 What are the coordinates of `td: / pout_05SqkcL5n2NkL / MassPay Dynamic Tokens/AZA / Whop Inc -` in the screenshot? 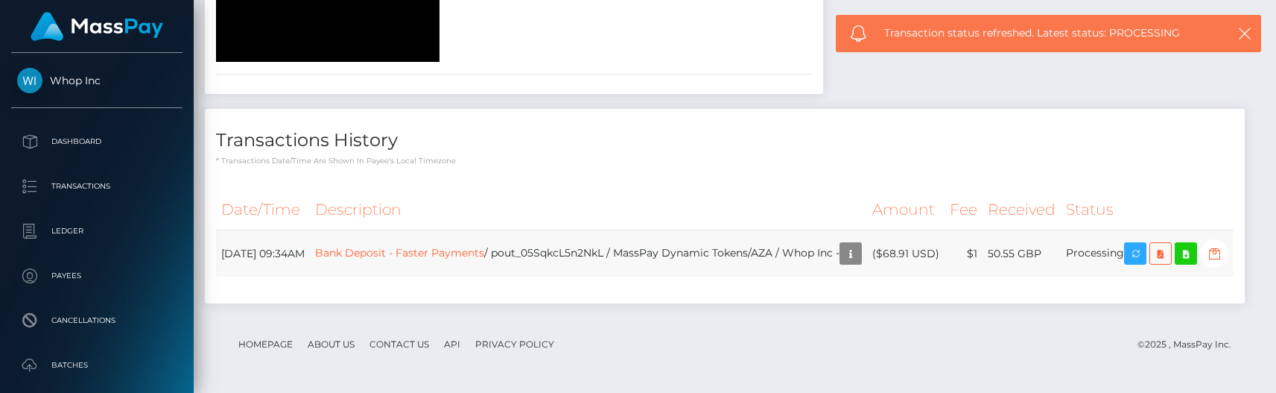 It's located at (588, 253).